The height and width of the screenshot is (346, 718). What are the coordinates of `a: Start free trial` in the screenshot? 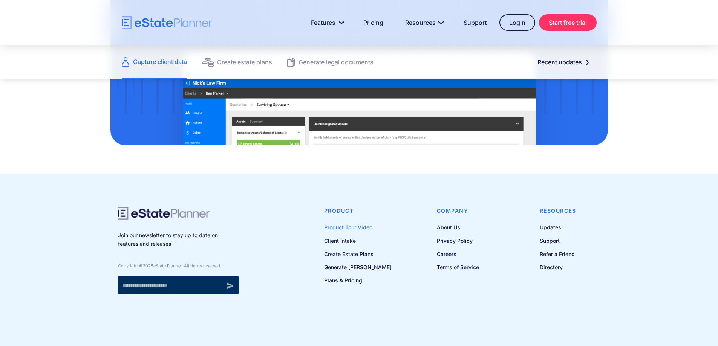 It's located at (568, 23).